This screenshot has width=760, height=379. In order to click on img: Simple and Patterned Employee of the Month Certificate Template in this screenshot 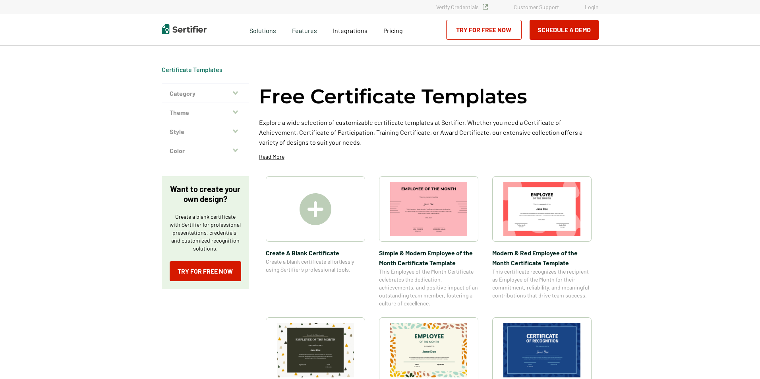, I will do `click(429, 350)`.